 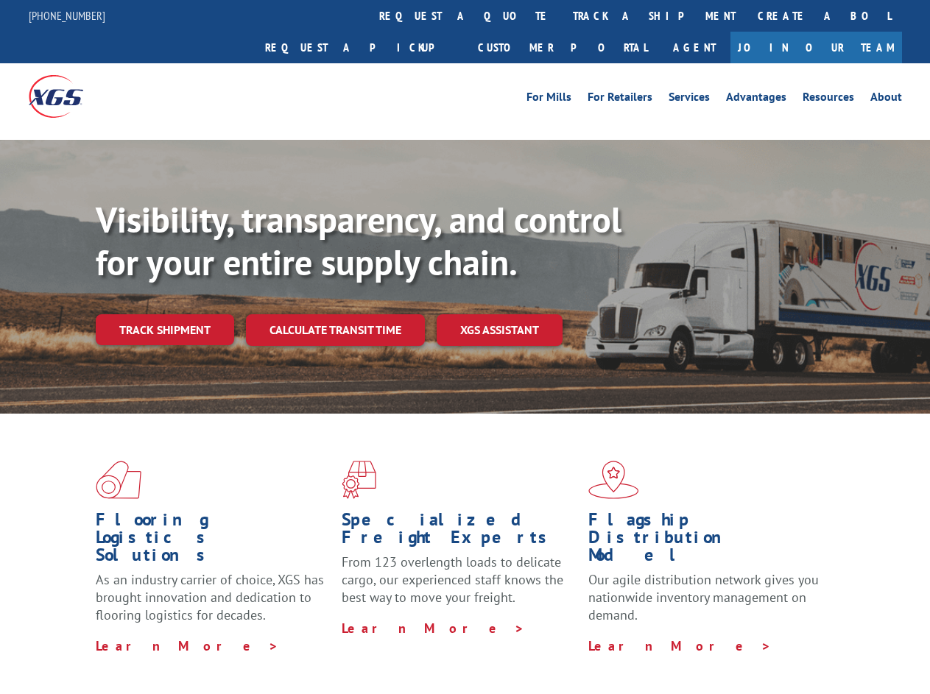 I want to click on a: For Mills, so click(x=548, y=99).